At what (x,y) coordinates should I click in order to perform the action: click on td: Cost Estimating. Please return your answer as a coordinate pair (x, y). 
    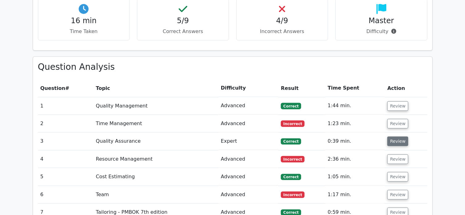
    Looking at the image, I should click on (156, 176).